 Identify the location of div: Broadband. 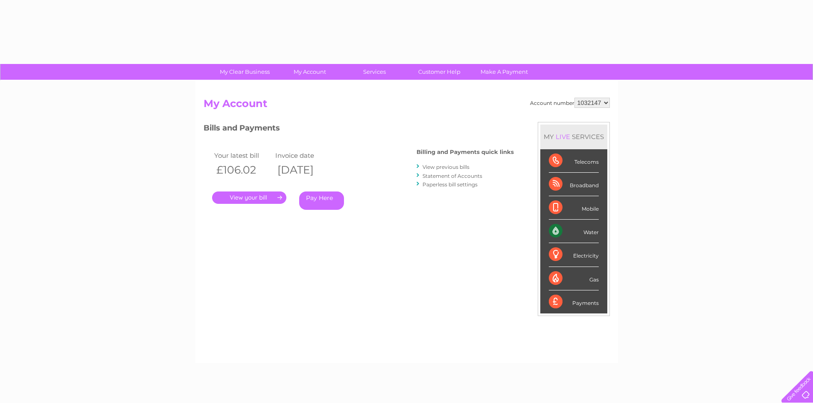
(573, 184).